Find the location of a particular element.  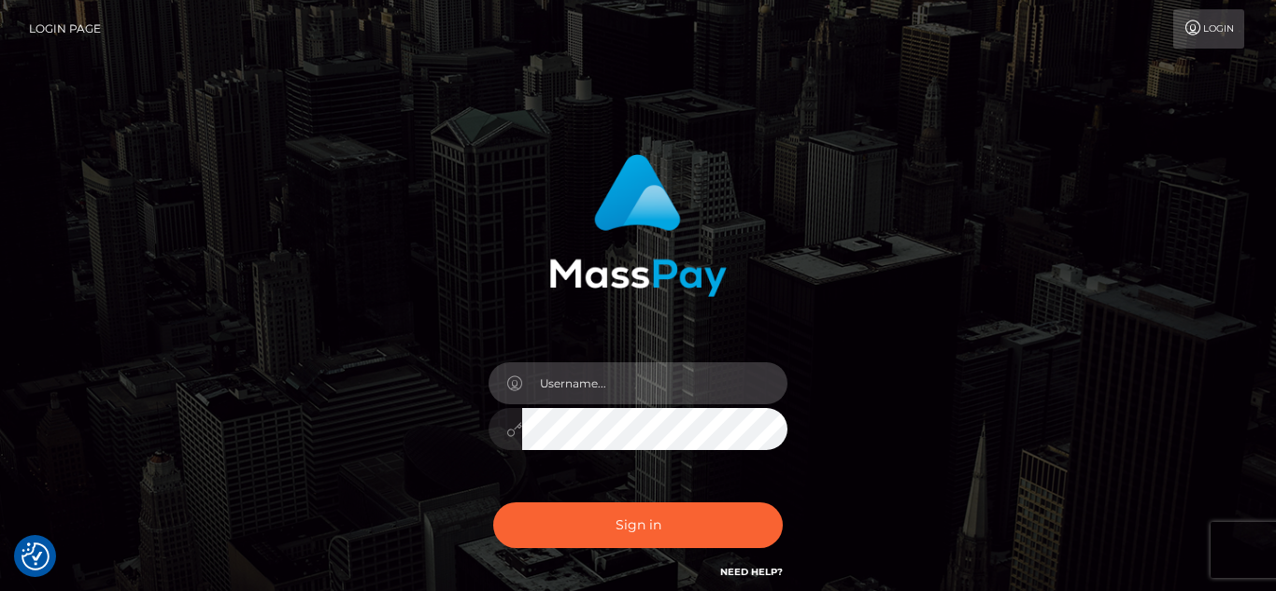

a: Login is located at coordinates (1209, 29).